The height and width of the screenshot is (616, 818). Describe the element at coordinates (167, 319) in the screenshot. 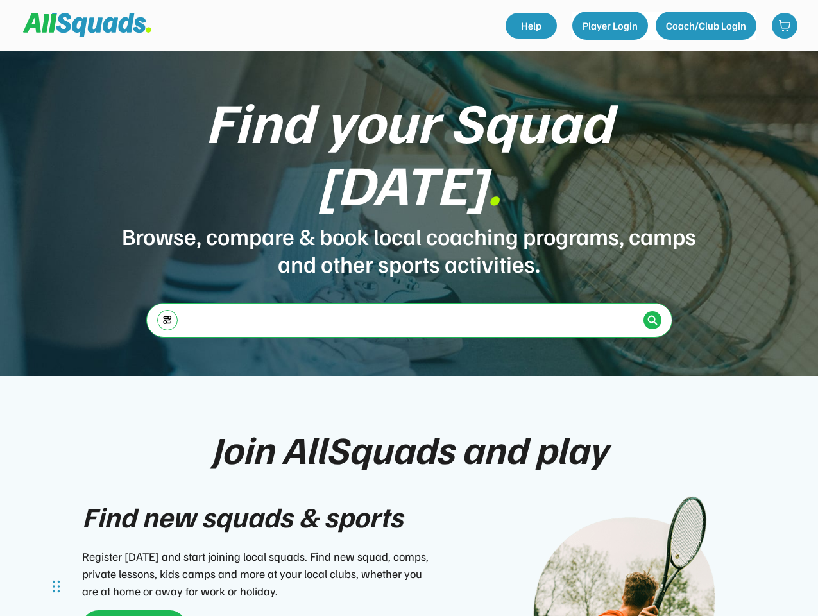

I see `img: settings-03.svg` at that location.